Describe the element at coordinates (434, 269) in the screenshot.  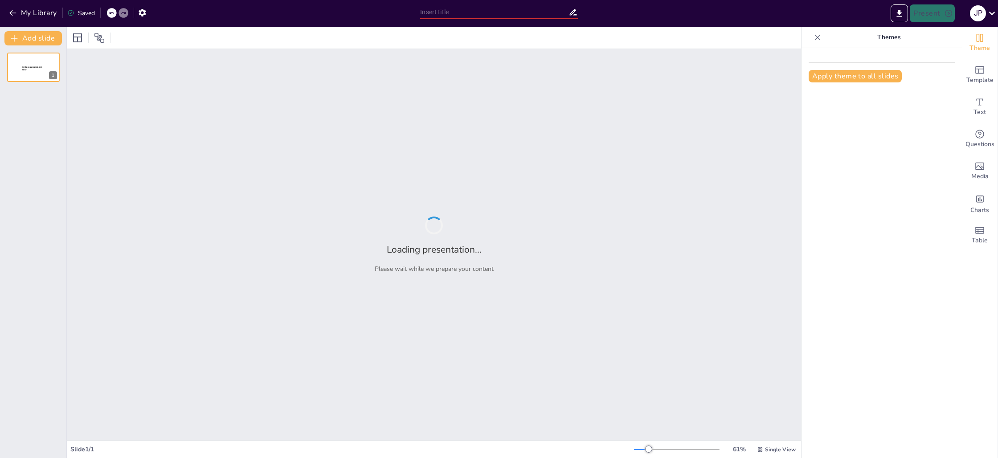
I see `p: Please wait while we prepare your content` at that location.